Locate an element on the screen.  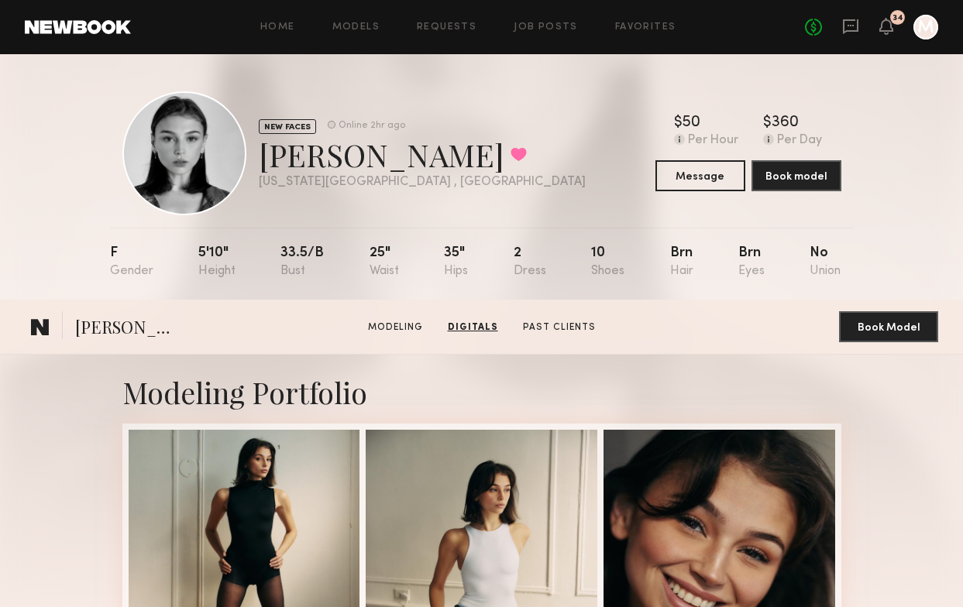
a: Book model is located at coordinates (796, 176).